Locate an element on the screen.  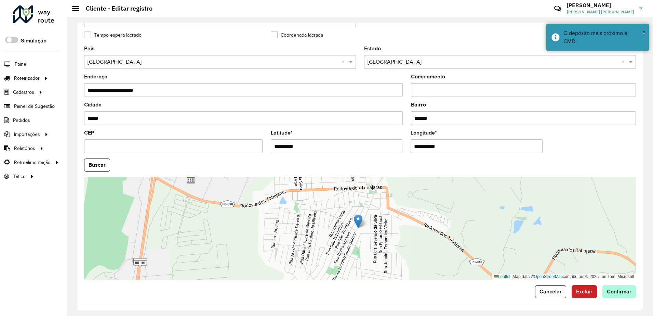
label: Endereço is located at coordinates (96, 77).